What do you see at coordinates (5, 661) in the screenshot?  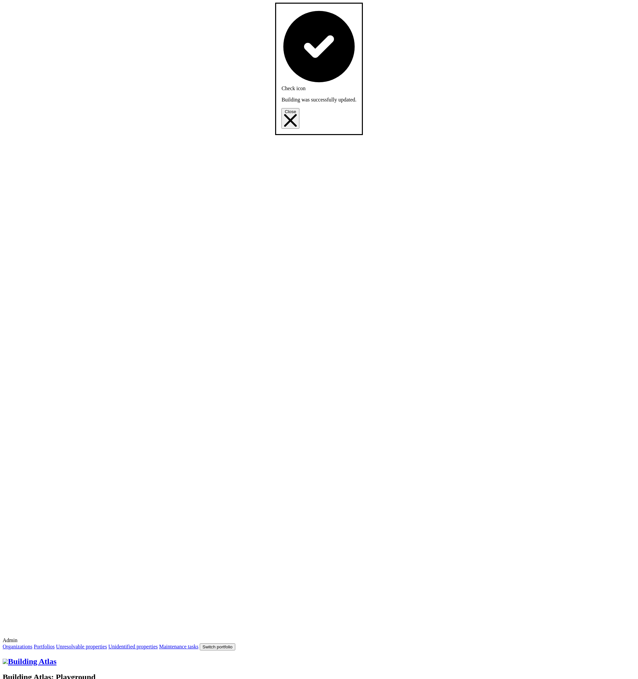 I see `img: main-0bbd2752.svg` at bounding box center [5, 661].